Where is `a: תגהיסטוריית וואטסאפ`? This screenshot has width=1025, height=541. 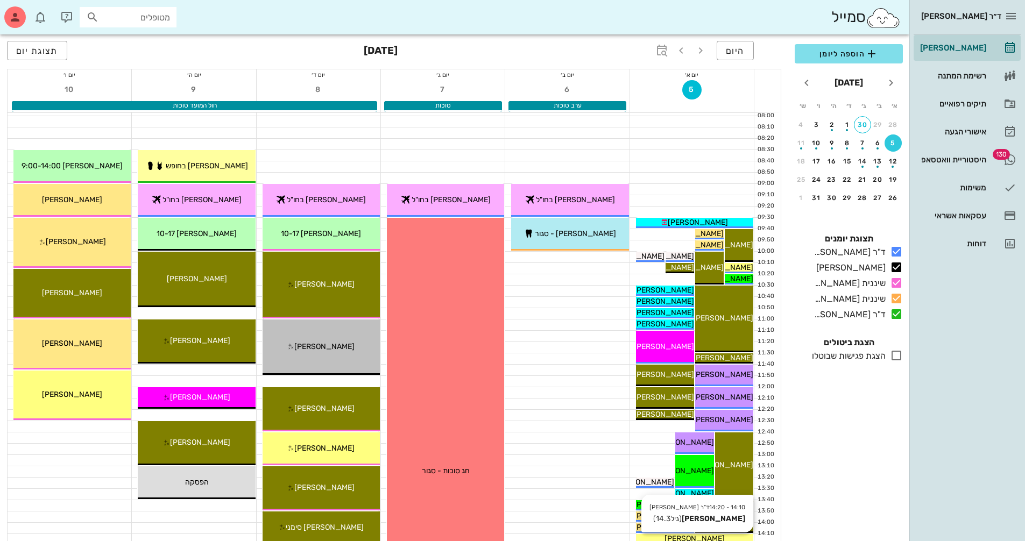 a: תגהיסטוריית וואטסאפ is located at coordinates (967, 160).